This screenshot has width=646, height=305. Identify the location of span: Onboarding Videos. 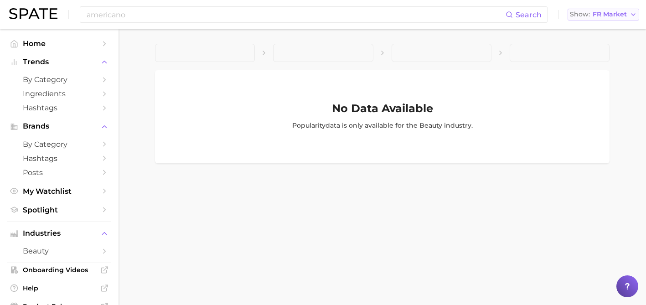
(59, 270).